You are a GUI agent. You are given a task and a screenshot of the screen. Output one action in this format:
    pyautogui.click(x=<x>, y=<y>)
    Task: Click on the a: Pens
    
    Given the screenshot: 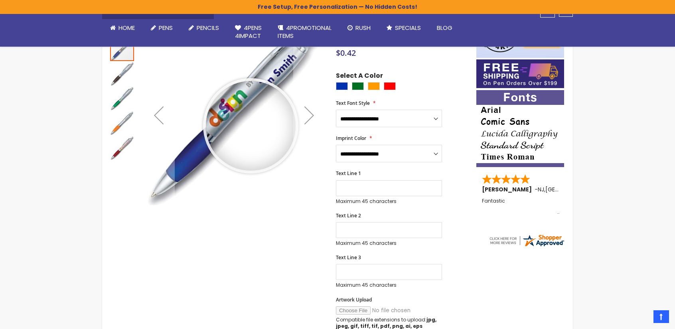 What is the action you would take?
    pyautogui.click(x=162, y=28)
    